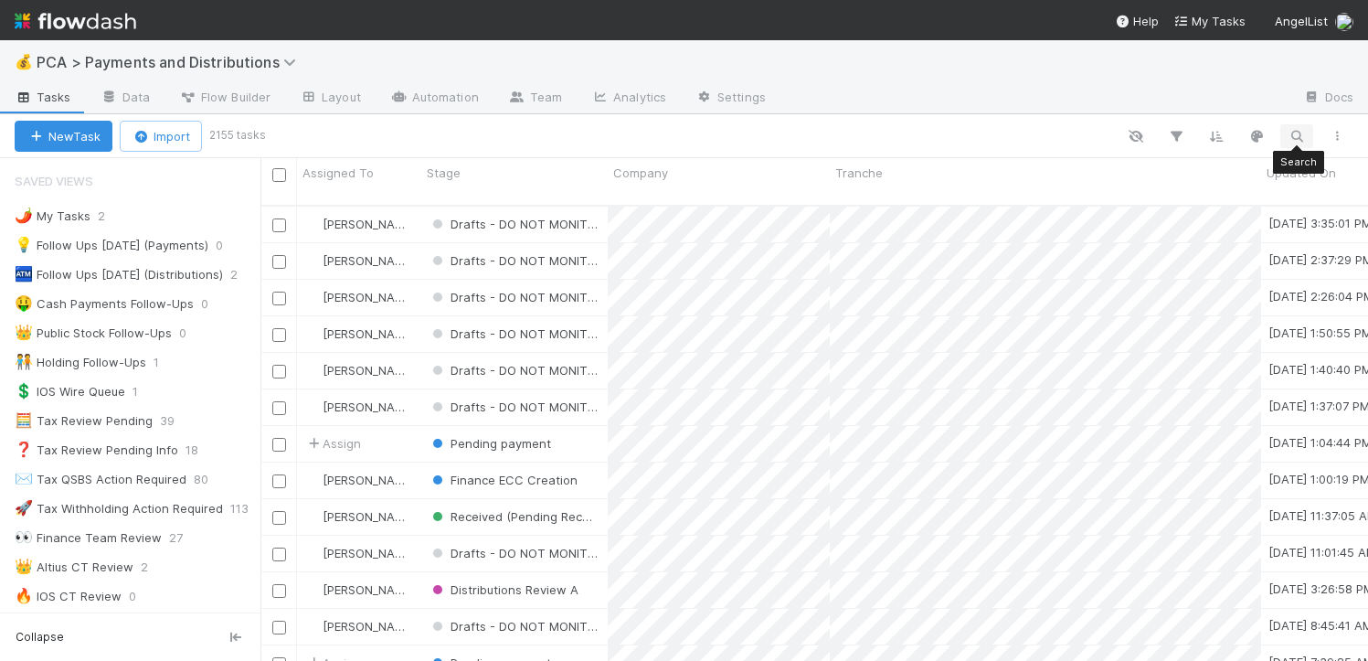 The width and height of the screenshot is (1368, 661). I want to click on span: Stage, so click(443, 173).